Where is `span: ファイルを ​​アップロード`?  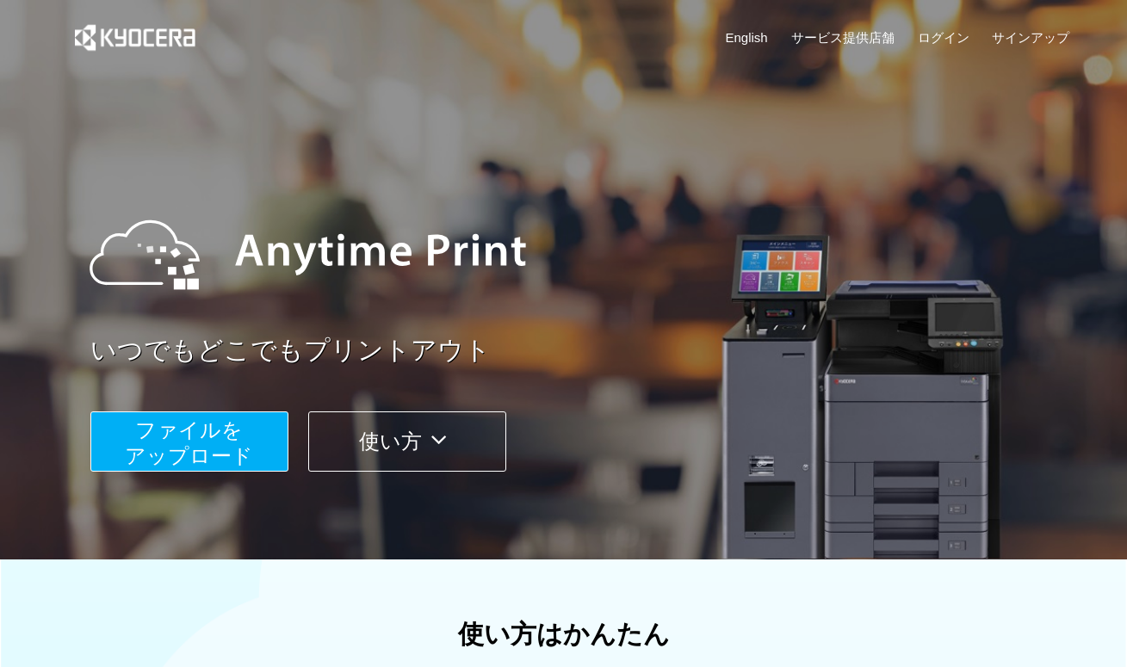
span: ファイルを ​​アップロード is located at coordinates (189, 443).